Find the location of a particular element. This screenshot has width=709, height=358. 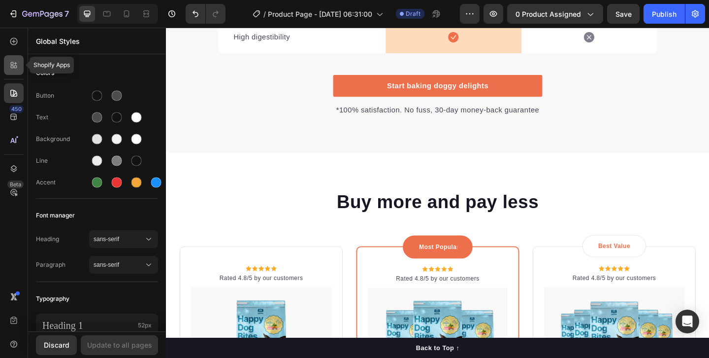

div: Back to Top ↑ is located at coordinates (296, 348).